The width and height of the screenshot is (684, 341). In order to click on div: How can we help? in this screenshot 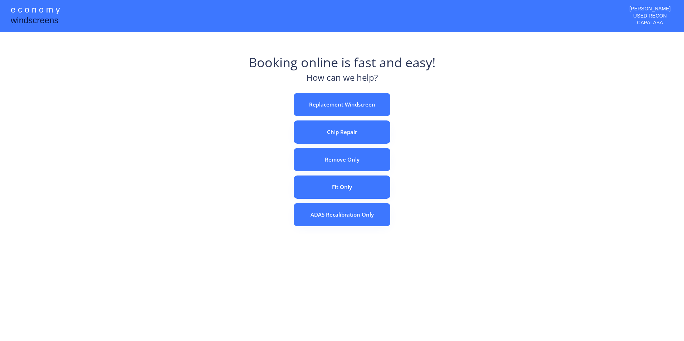, I will do `click(342, 79)`.